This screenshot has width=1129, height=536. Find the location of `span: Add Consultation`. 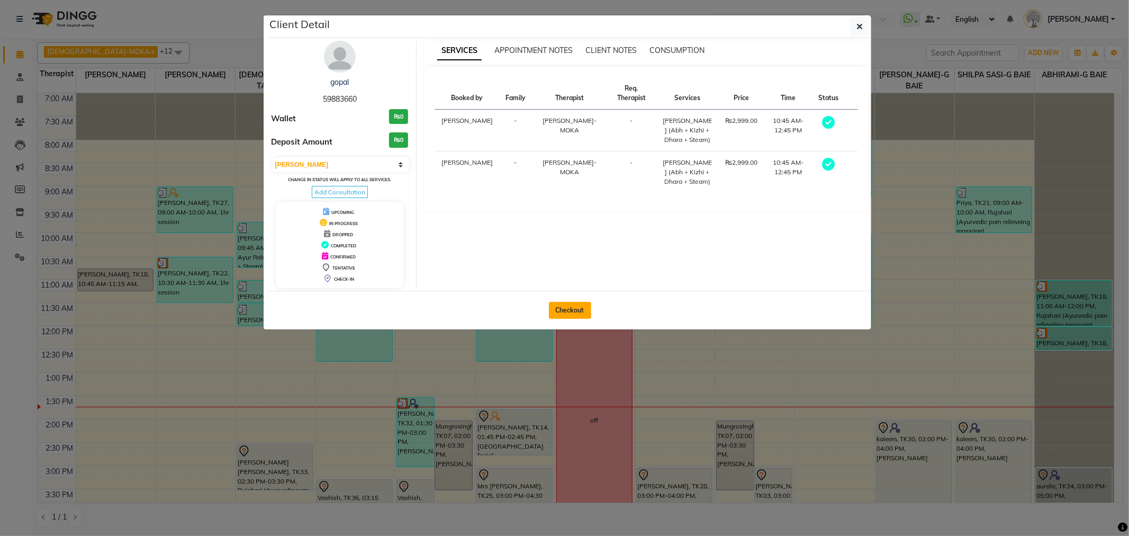

span: Add Consultation is located at coordinates (340, 192).